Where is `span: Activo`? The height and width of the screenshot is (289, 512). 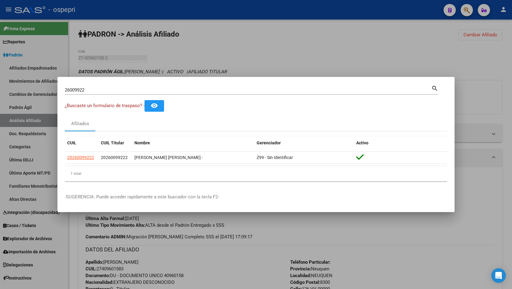 span: Activo is located at coordinates (362, 143).